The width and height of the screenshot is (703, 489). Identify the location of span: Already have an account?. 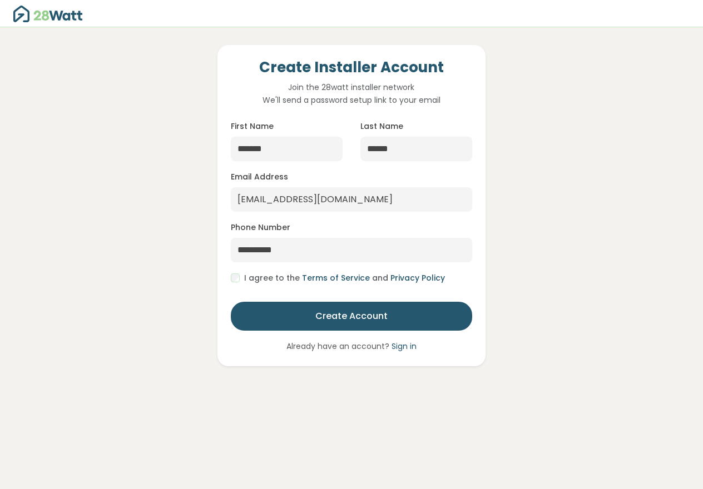
(352, 347).